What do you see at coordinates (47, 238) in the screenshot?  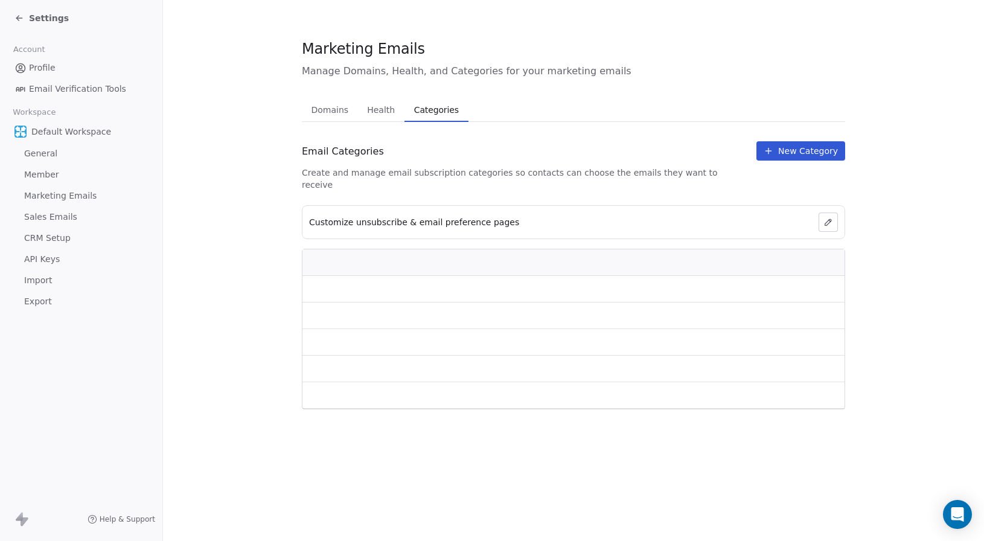 I see `span: CRM Setup` at bounding box center [47, 238].